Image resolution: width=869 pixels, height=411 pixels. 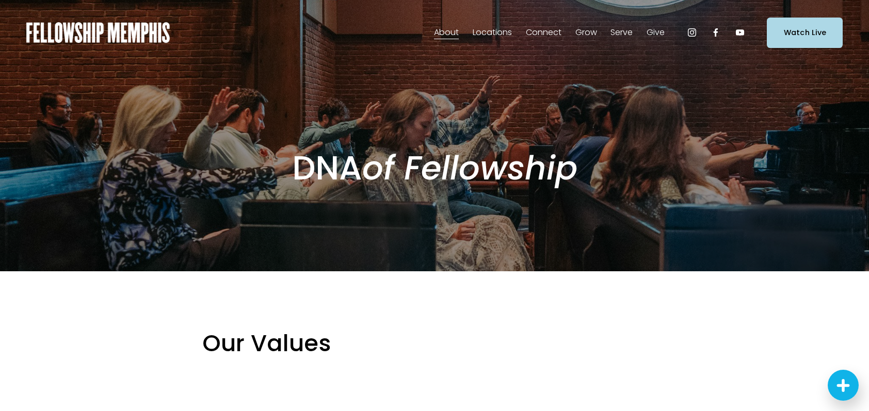 I want to click on a: Fellowship Memphis, so click(x=98, y=33).